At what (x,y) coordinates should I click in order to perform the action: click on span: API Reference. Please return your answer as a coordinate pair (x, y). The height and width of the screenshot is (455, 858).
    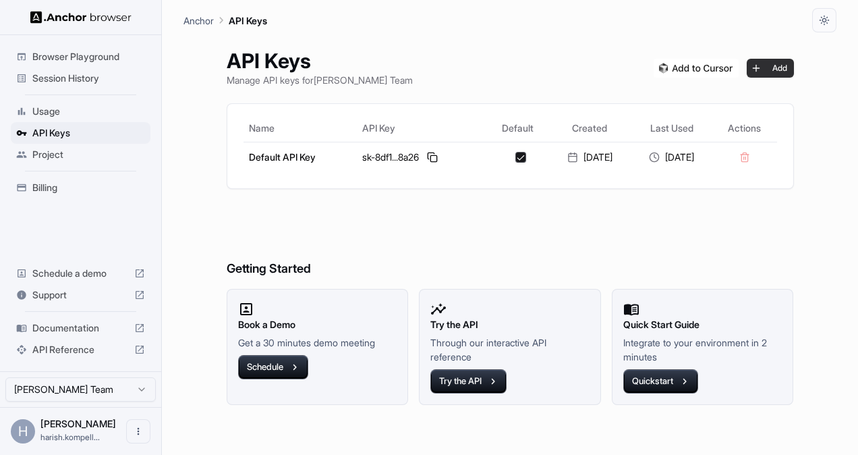
    Looking at the image, I should click on (80, 350).